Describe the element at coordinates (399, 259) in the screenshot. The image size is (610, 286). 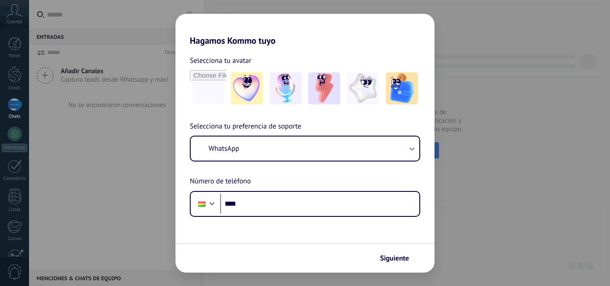
I see `button: Siguiente` at that location.